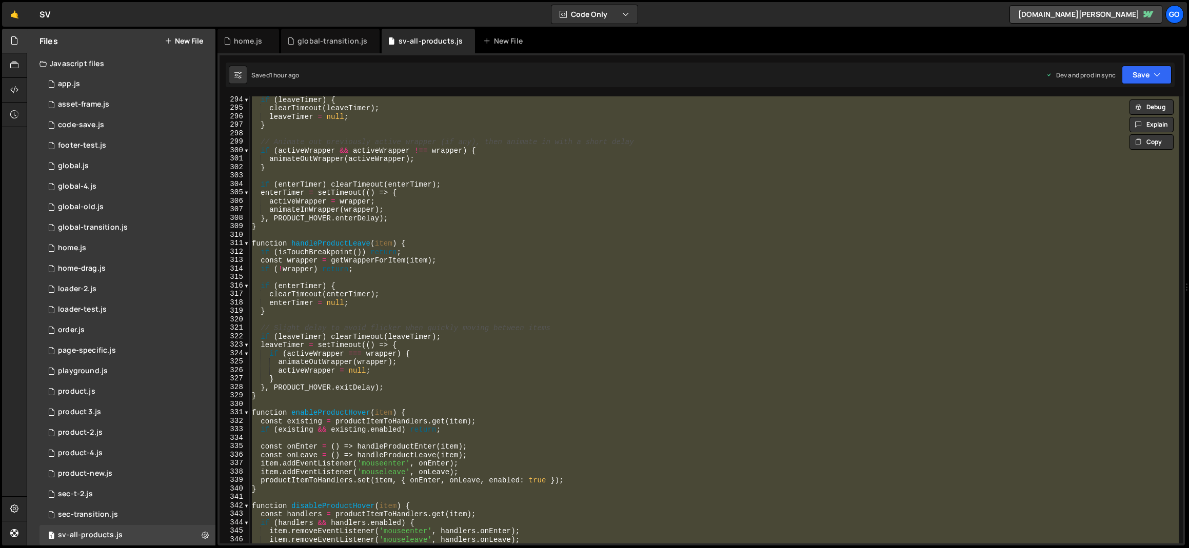 The height and width of the screenshot is (548, 1189). Describe the element at coordinates (127, 207) in the screenshot. I see `div: 14248/37414.js` at that location.